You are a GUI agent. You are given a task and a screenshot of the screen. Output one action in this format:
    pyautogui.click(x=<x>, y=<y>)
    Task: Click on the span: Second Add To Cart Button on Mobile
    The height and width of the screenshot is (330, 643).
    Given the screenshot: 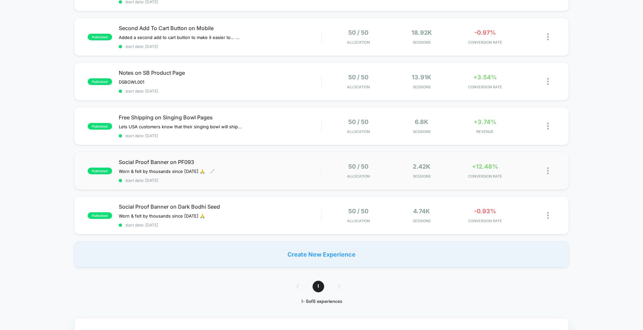 What is the action you would take?
    pyautogui.click(x=220, y=28)
    